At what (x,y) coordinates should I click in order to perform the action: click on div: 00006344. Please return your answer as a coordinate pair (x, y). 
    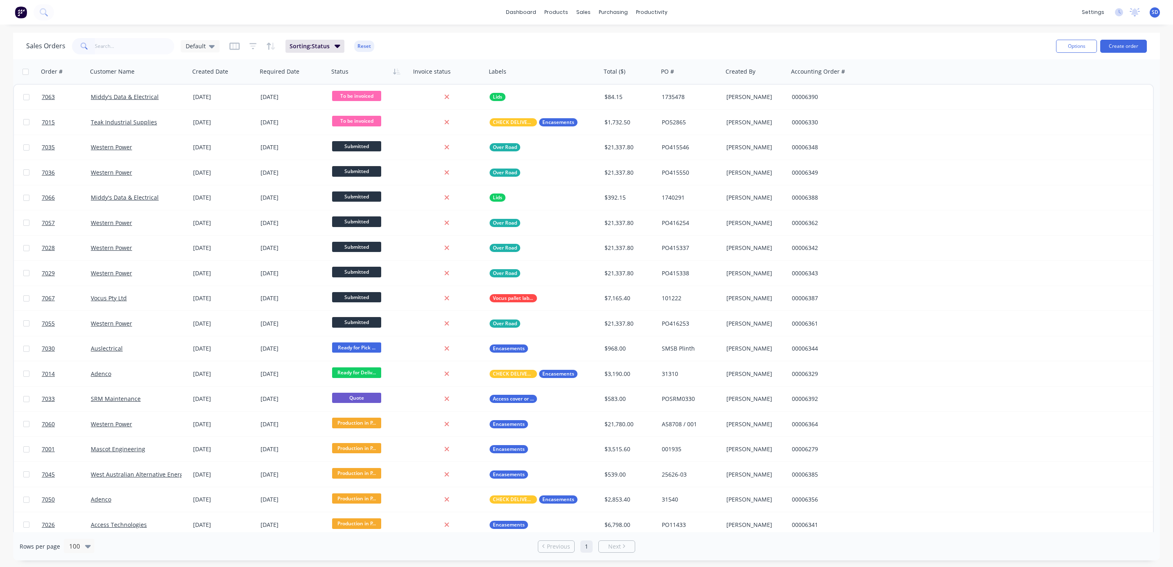
    Looking at the image, I should click on (837, 348).